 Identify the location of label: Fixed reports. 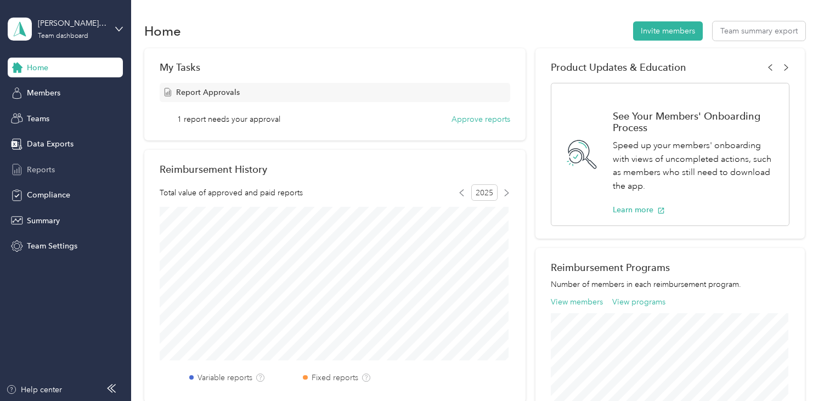
(335, 378).